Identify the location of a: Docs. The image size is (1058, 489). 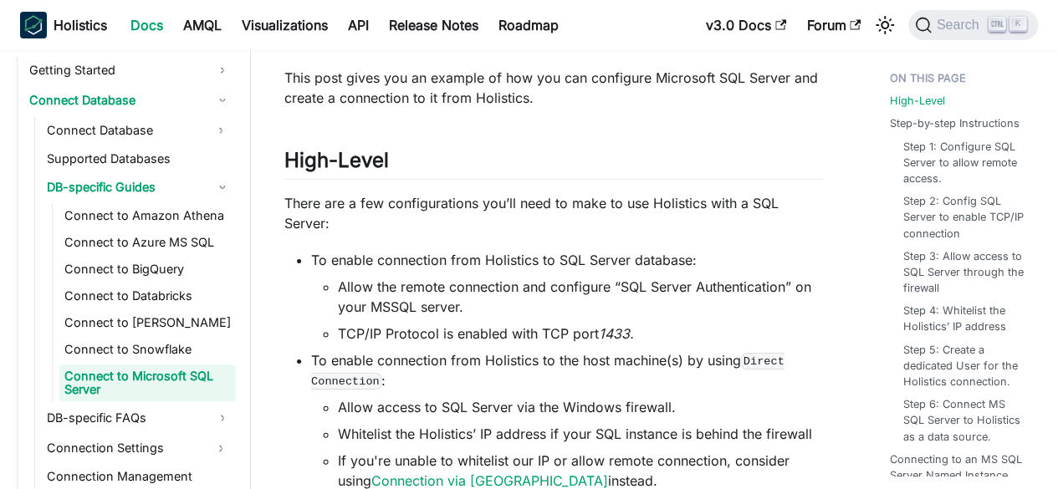
(146, 25).